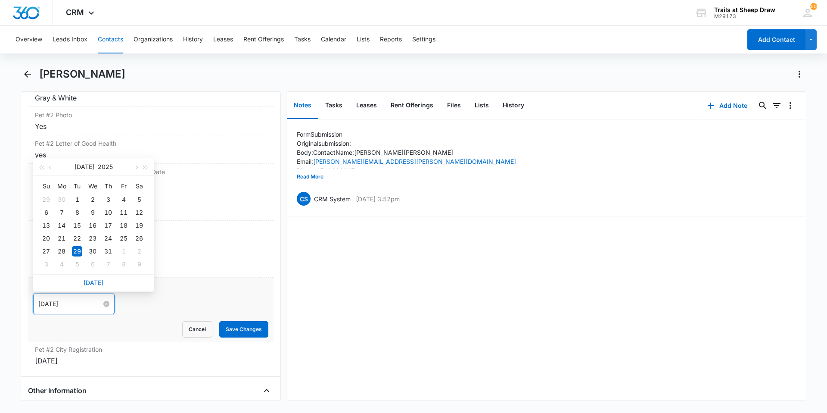  Describe the element at coordinates (139, 212) in the screenshot. I see `td: 2025-07-12` at that location.